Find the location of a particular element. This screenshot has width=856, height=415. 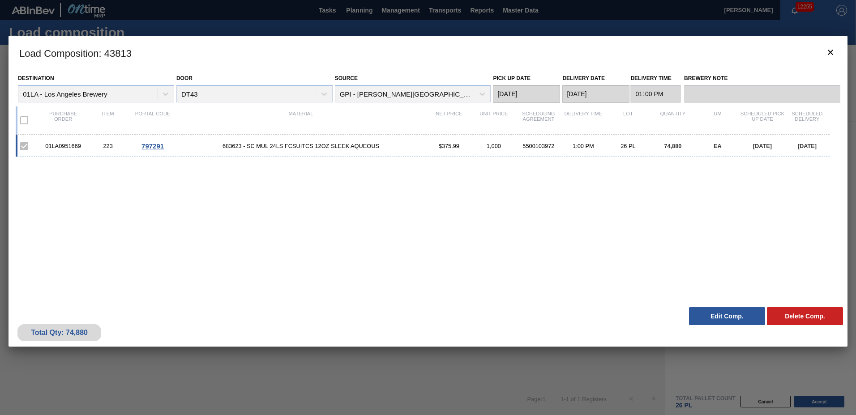

div: Lot is located at coordinates (628, 120).